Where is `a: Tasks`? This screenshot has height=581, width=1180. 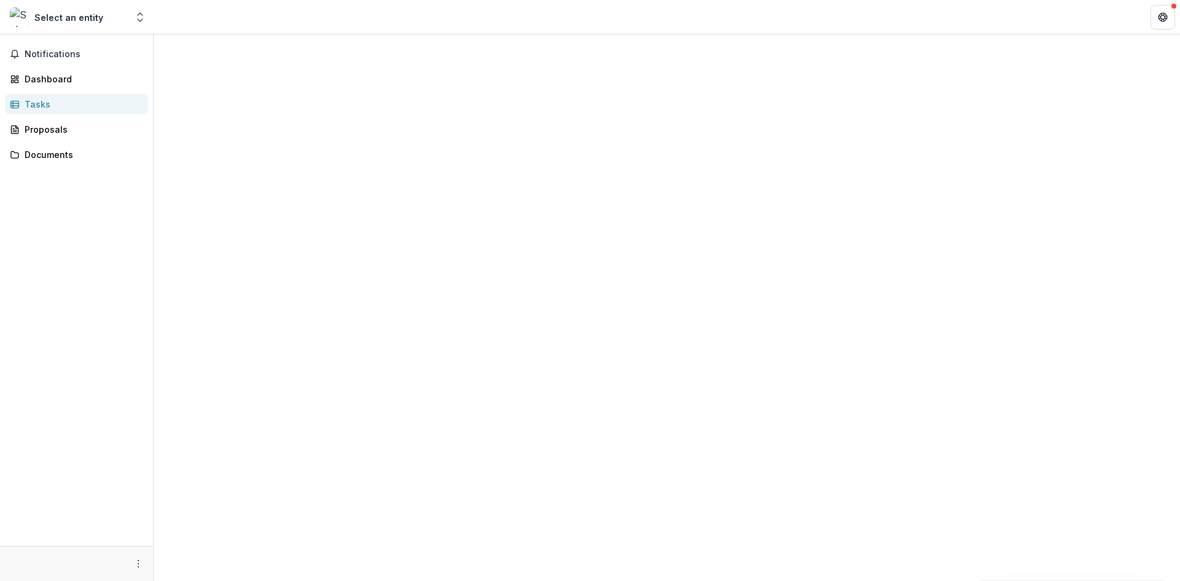 a: Tasks is located at coordinates (76, 104).